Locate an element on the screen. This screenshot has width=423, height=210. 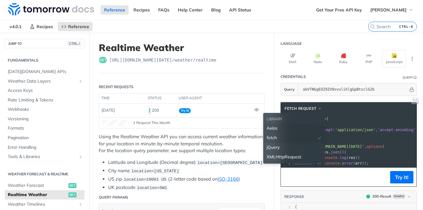
button: JUMP TOCTRL-/ is located at coordinates (45, 44).